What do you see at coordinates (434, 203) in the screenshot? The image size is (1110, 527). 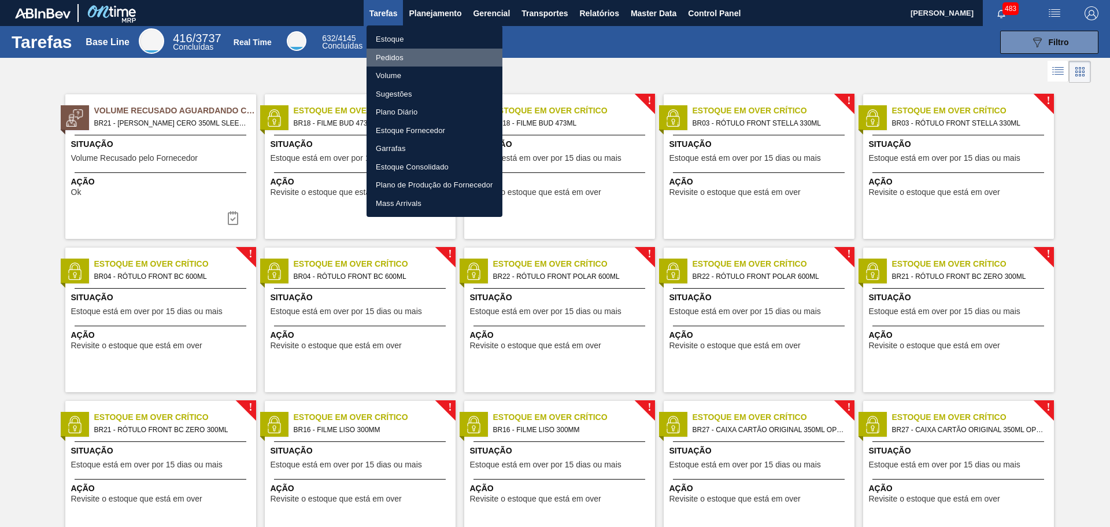 I see `li: Mass Arrivals` at bounding box center [434, 203].